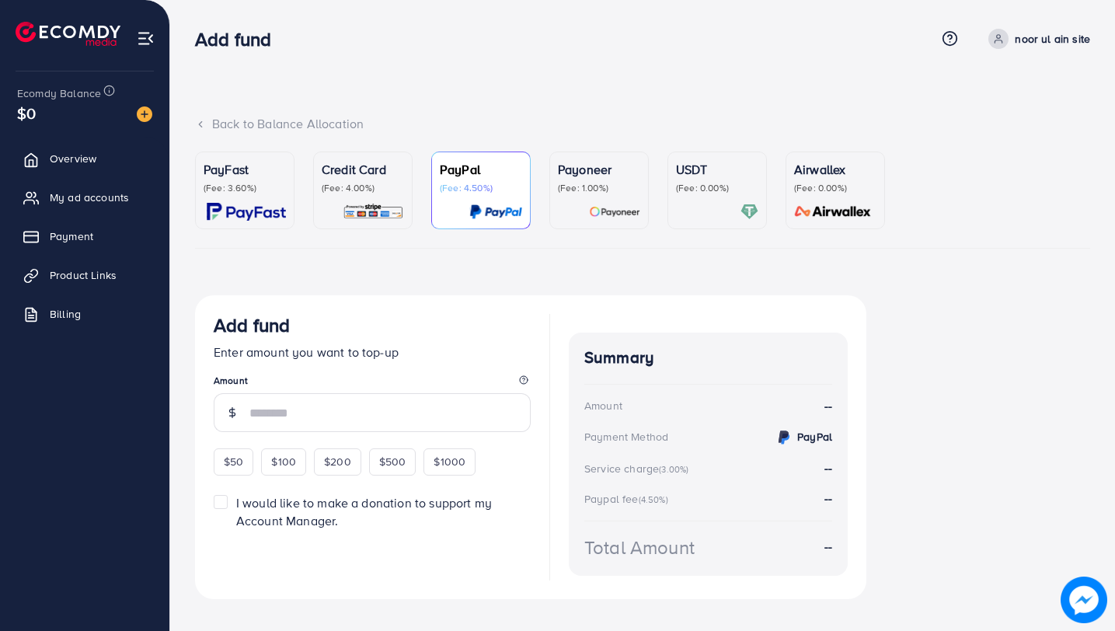 Image resolution: width=1115 pixels, height=631 pixels. Describe the element at coordinates (653, 500) in the screenshot. I see `small: (4.50%)` at that location.